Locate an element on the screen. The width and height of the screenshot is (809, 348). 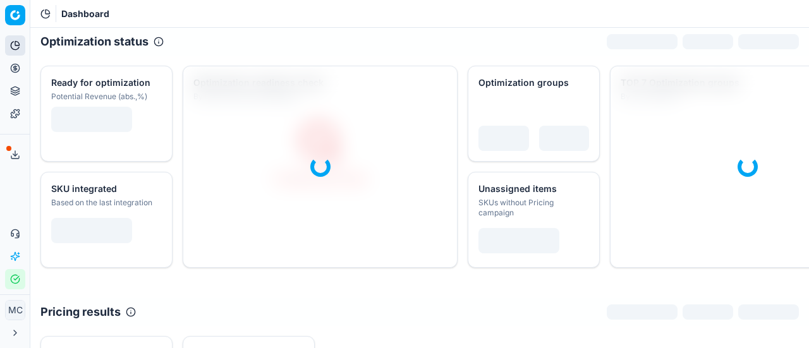
span: MC is located at coordinates (15, 310).